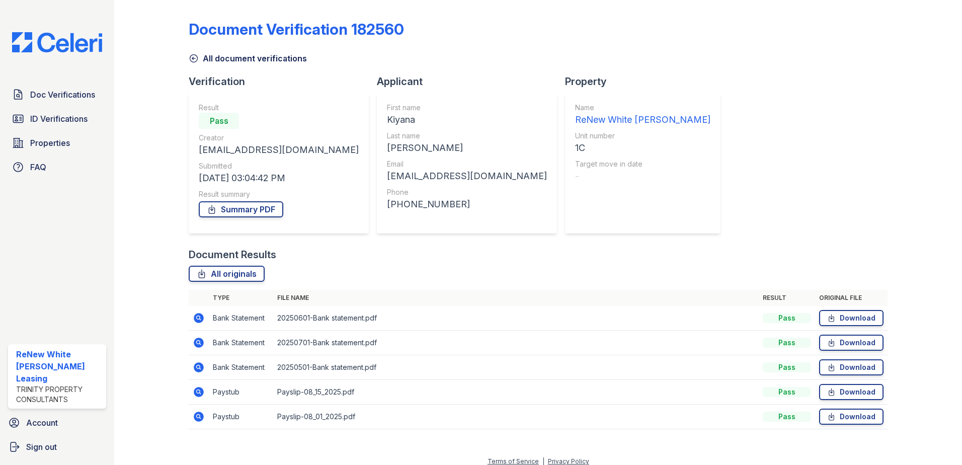  Describe the element at coordinates (50, 143) in the screenshot. I see `span: Properties` at that location.